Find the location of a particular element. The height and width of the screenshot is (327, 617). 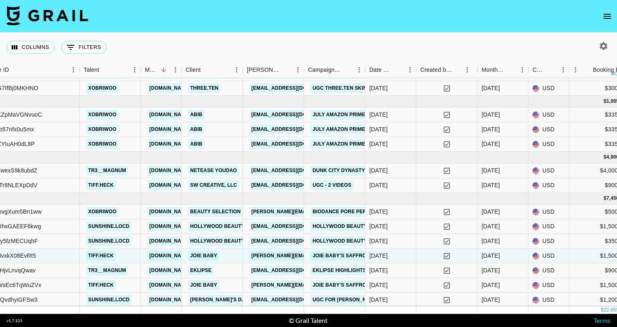

div: Booker is located at coordinates (273, 70).